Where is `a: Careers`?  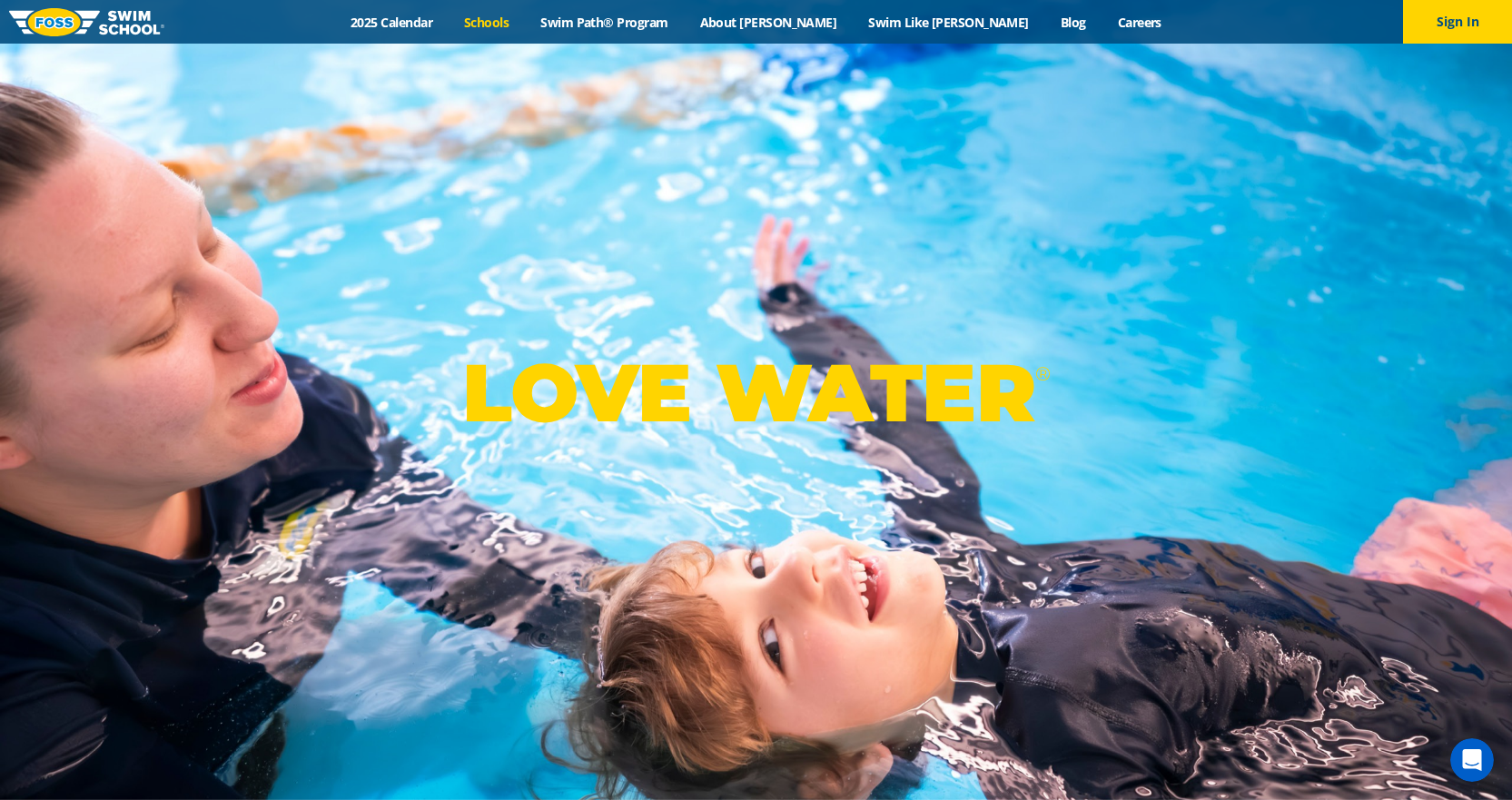
a: Careers is located at coordinates (1139, 22).